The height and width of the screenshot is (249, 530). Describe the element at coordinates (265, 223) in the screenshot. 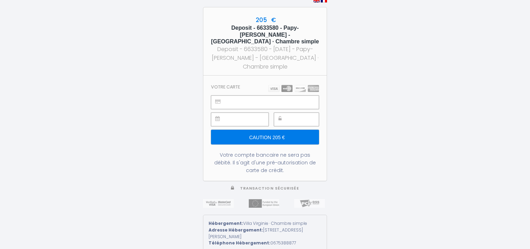

I see `div: Villa Virginie · Chambre simple` at that location.